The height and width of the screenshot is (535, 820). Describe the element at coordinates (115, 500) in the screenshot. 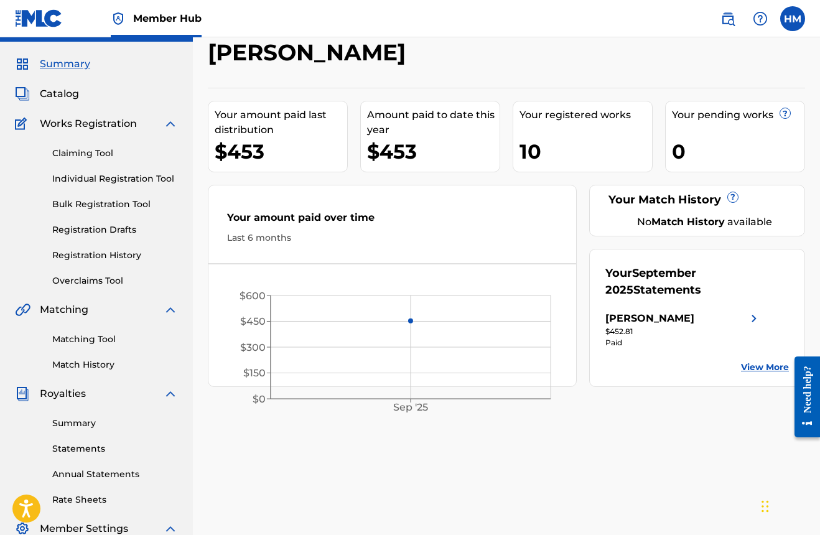

I see `a: Rate Sheets` at that location.